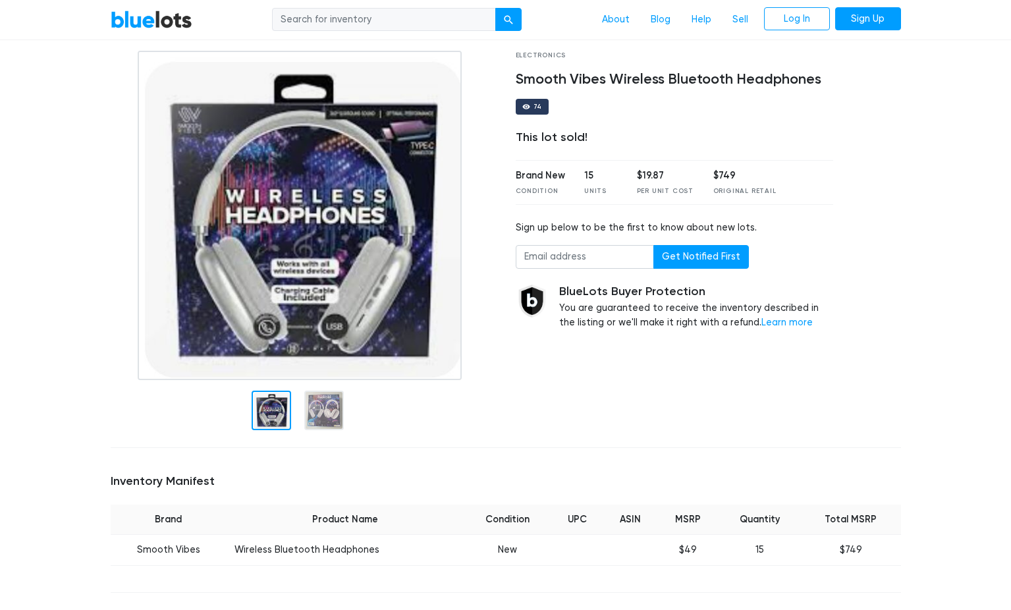  What do you see at coordinates (687, 520) in the screenshot?
I see `th: MSRP` at bounding box center [687, 520].